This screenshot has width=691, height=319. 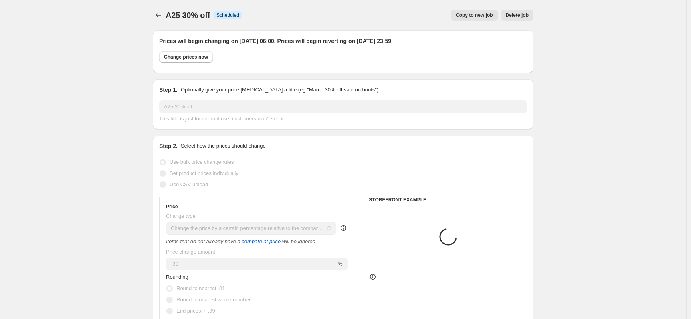 What do you see at coordinates (172, 206) in the screenshot?
I see `h3: Price` at bounding box center [172, 206].